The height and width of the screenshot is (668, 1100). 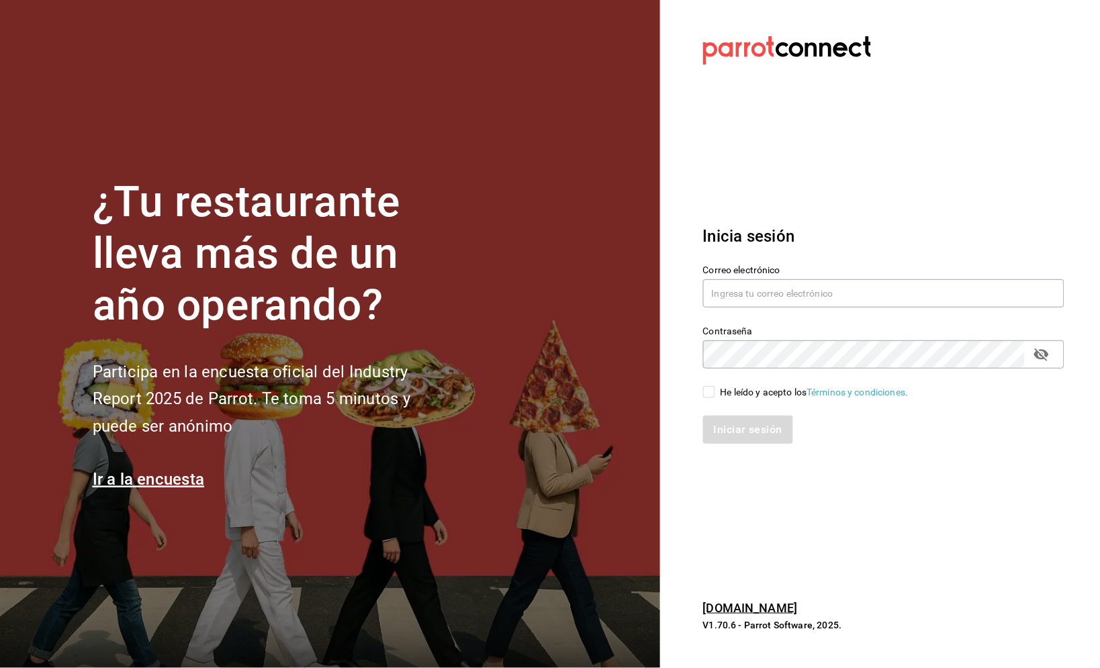 I want to click on h3: Inicia sesión, so click(x=884, y=236).